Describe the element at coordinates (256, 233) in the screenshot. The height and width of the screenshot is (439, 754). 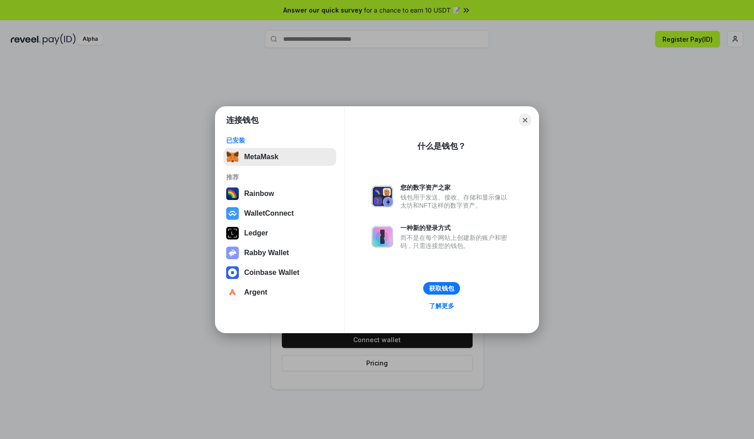
I see `div: Ledger` at that location.